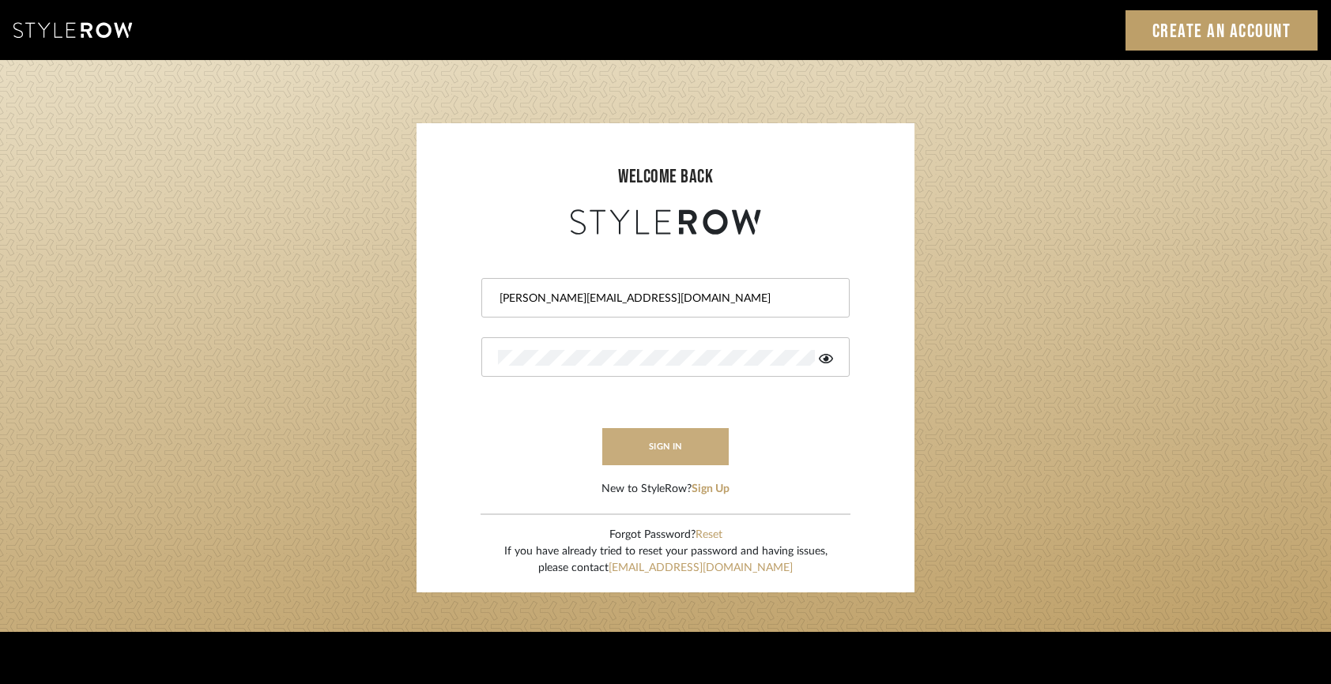 This screenshot has width=1331, height=684. I want to click on div: welcome back, so click(665, 177).